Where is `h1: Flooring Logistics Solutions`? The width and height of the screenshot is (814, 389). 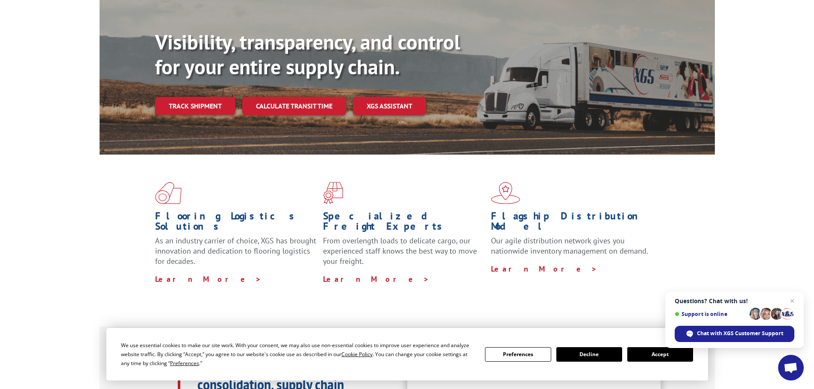
h1: Flooring Logistics Solutions is located at coordinates (236, 223).